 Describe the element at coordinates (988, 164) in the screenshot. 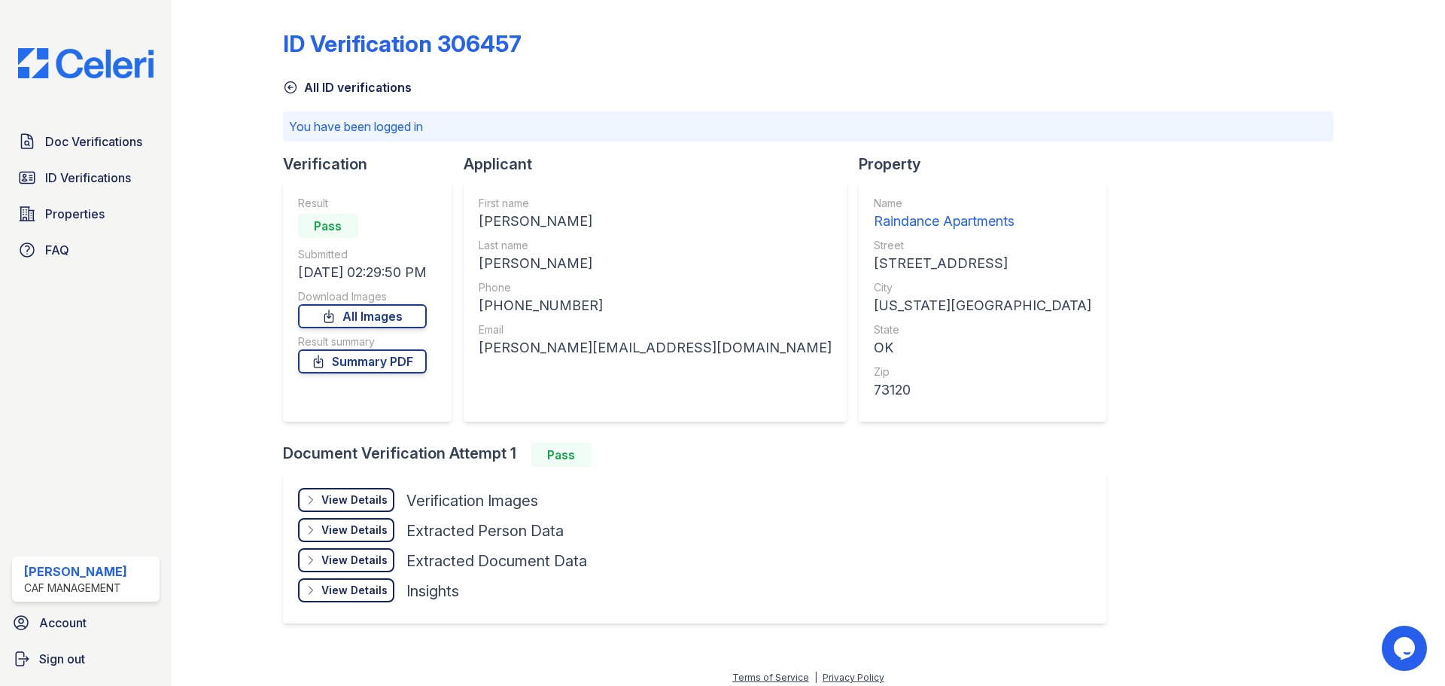

I see `div: Property` at that location.